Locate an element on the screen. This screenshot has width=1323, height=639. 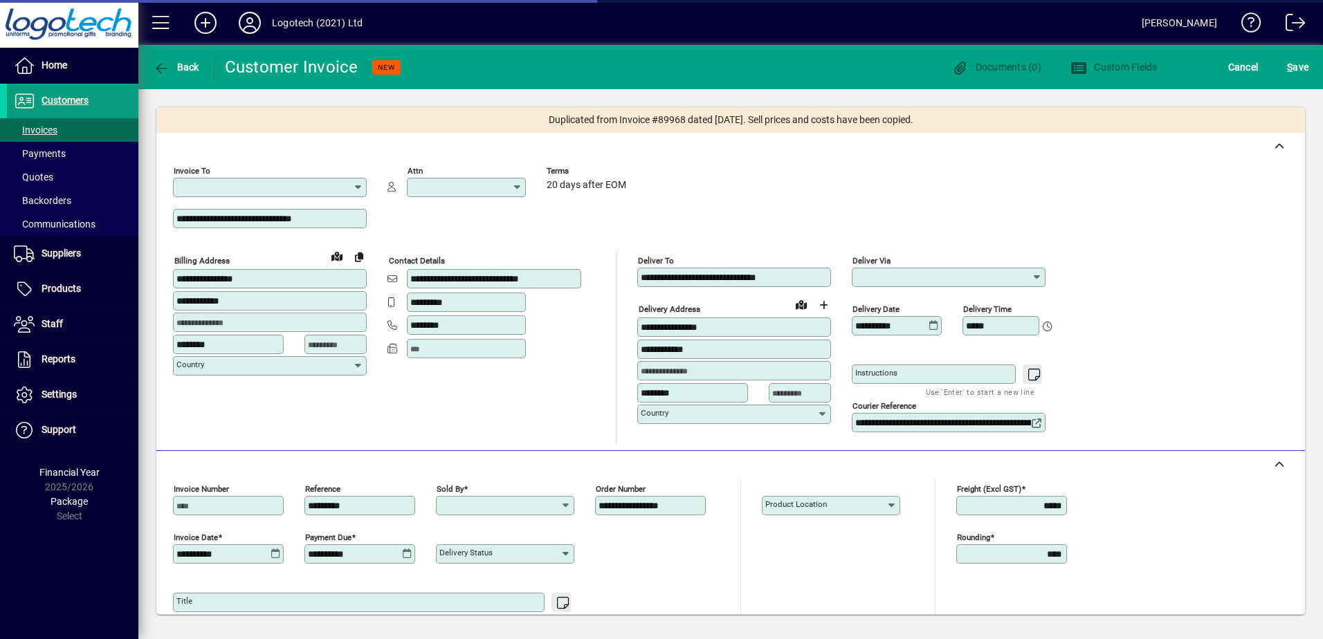
span: Communications is located at coordinates (55, 224).